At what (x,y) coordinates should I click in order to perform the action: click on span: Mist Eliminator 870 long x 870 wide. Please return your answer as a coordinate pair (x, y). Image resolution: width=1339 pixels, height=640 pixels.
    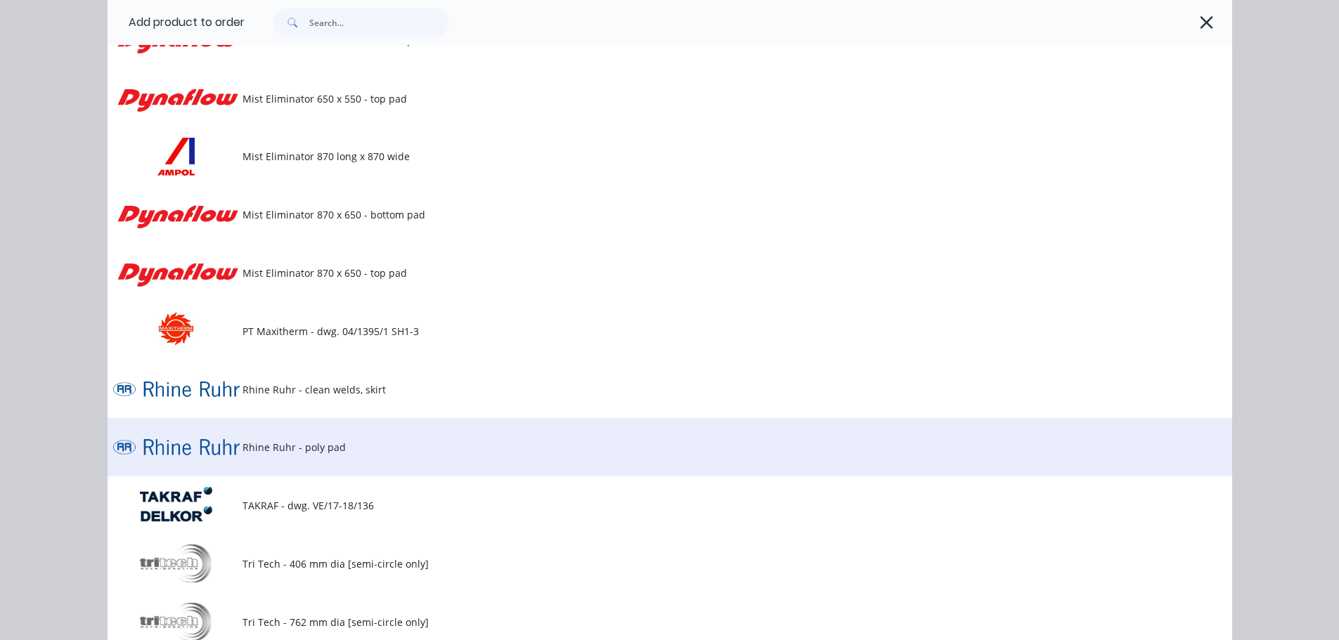
    Looking at the image, I should click on (638, 156).